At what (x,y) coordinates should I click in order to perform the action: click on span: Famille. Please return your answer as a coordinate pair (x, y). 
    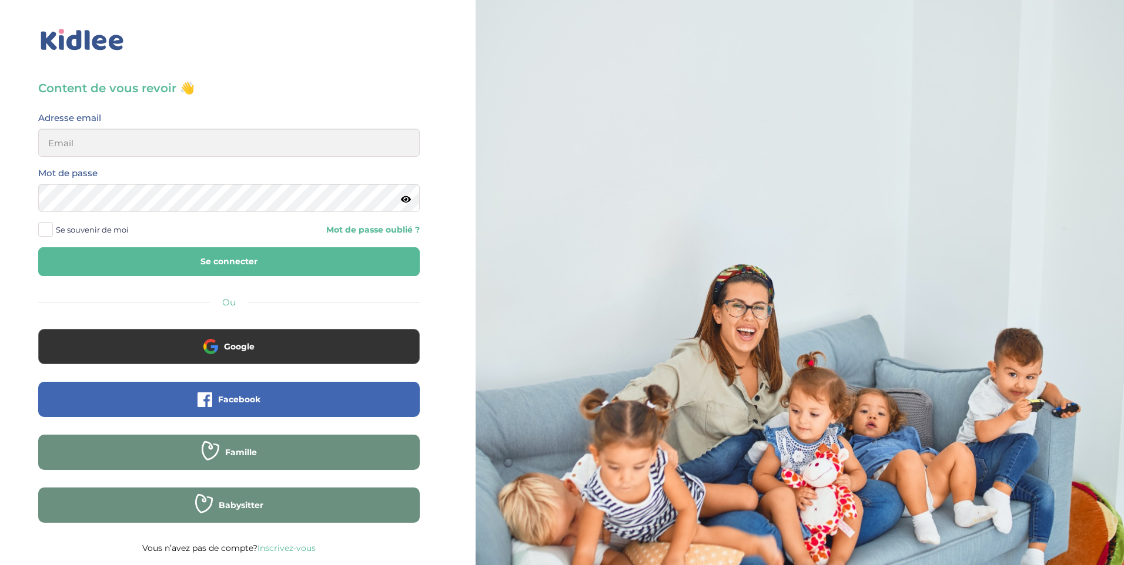
    Looking at the image, I should click on (241, 453).